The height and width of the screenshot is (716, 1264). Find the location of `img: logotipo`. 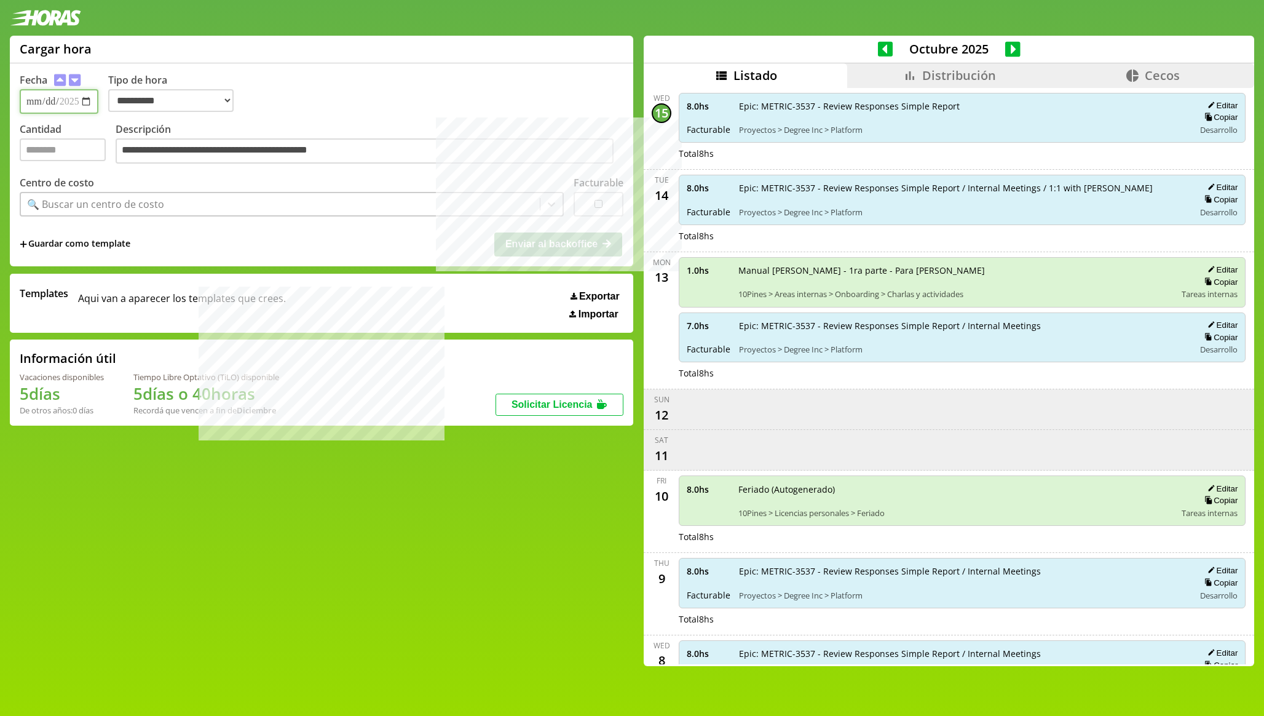

img: logotipo is located at coordinates (45, 18).